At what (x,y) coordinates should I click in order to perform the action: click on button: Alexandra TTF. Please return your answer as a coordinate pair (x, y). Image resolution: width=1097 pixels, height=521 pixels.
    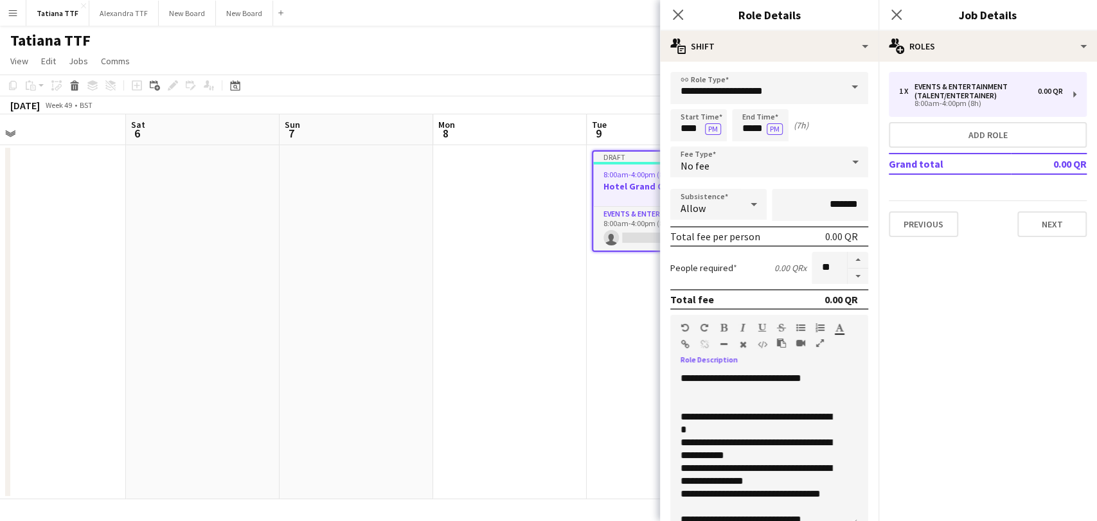
    Looking at the image, I should click on (124, 13).